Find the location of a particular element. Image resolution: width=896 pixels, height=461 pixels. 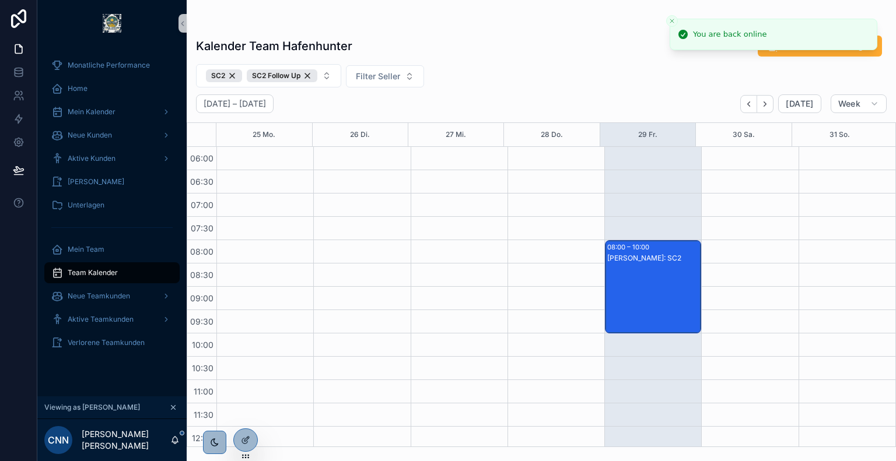

button: Week is located at coordinates (859, 104).